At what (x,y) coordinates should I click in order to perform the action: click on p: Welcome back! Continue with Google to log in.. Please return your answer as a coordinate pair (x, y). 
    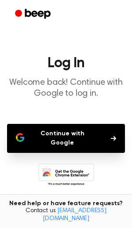
    Looking at the image, I should click on (66, 88).